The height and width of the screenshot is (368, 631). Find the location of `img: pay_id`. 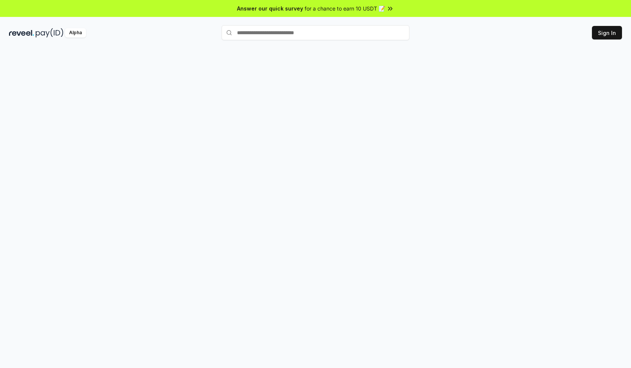

img: pay_id is located at coordinates (50, 33).